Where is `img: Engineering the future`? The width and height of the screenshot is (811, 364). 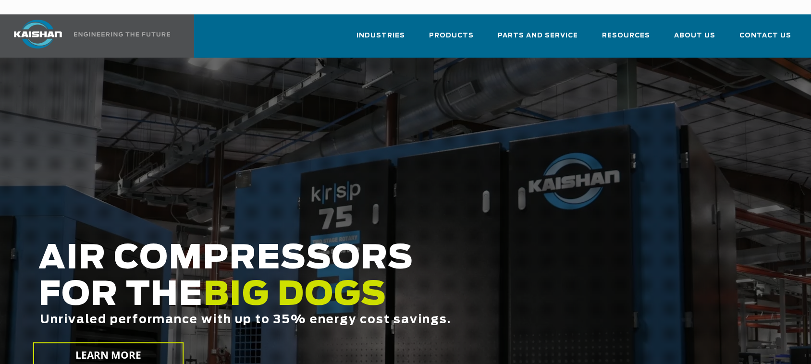 img: Engineering the future is located at coordinates (122, 34).